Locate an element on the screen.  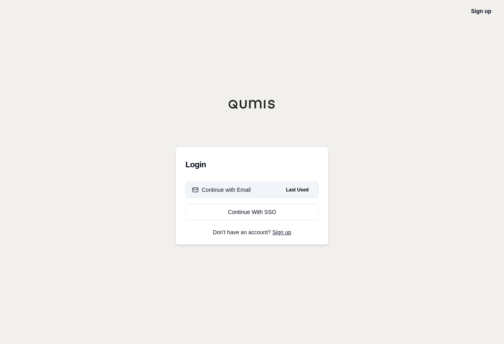
a: Continue With SSO is located at coordinates (252, 212).